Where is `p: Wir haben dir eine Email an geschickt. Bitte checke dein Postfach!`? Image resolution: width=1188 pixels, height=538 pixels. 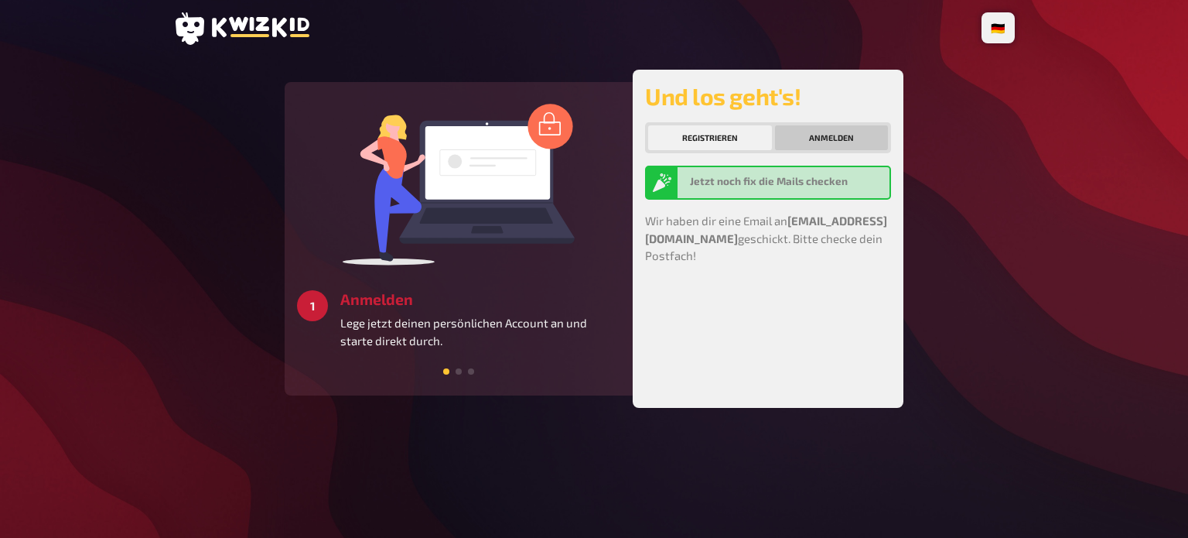
p: Wir haben dir eine Email an geschickt. Bitte checke dein Postfach! is located at coordinates (768, 238).